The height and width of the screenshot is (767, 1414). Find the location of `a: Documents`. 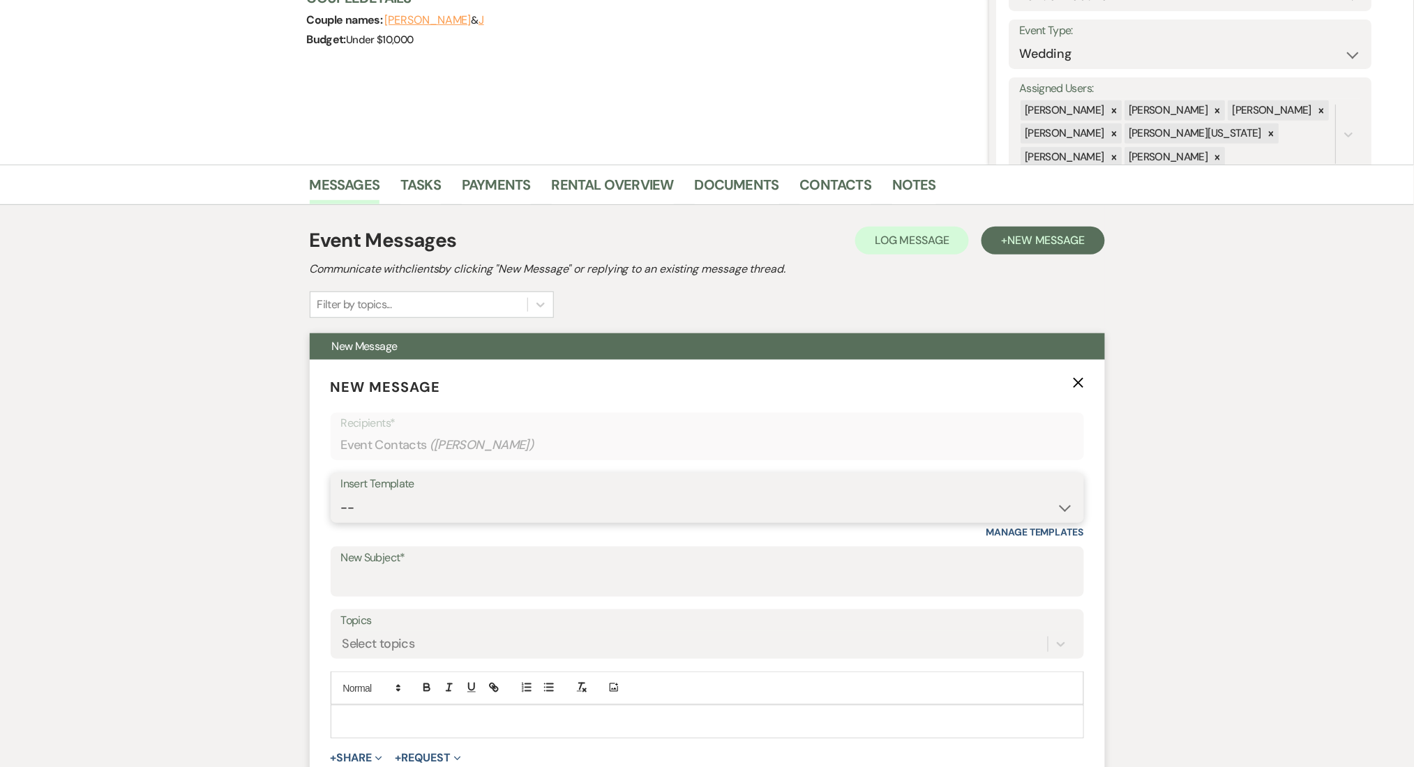

a: Documents is located at coordinates (736, 189).